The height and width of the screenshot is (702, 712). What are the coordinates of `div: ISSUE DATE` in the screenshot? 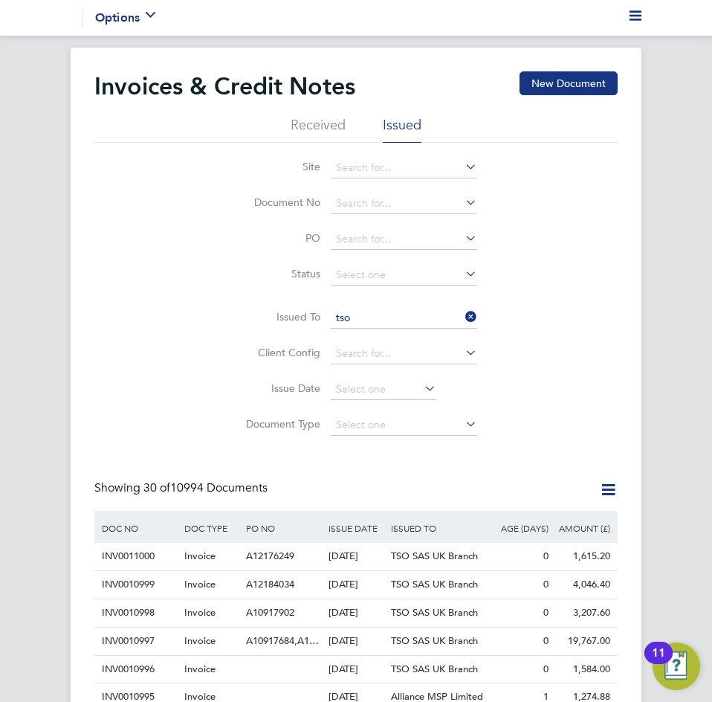 It's located at (355, 528).